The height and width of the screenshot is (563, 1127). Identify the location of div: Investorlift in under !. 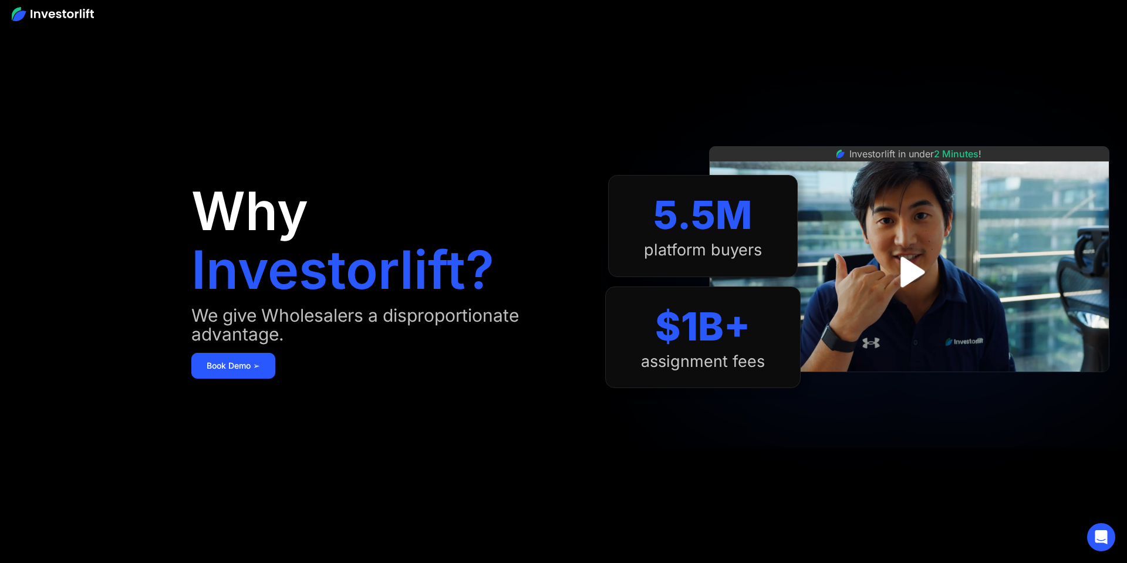
(915, 154).